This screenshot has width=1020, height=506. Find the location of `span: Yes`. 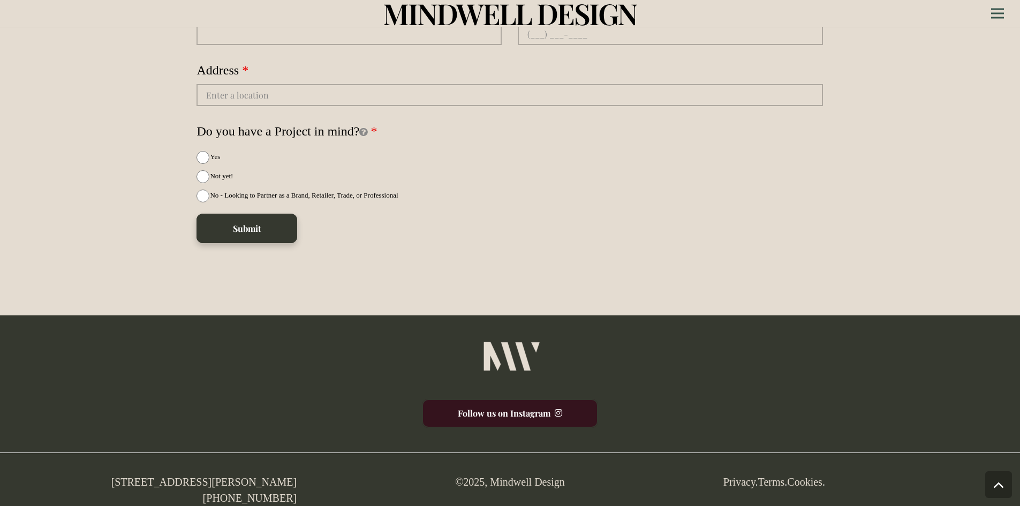

span: Yes is located at coordinates (215, 156).